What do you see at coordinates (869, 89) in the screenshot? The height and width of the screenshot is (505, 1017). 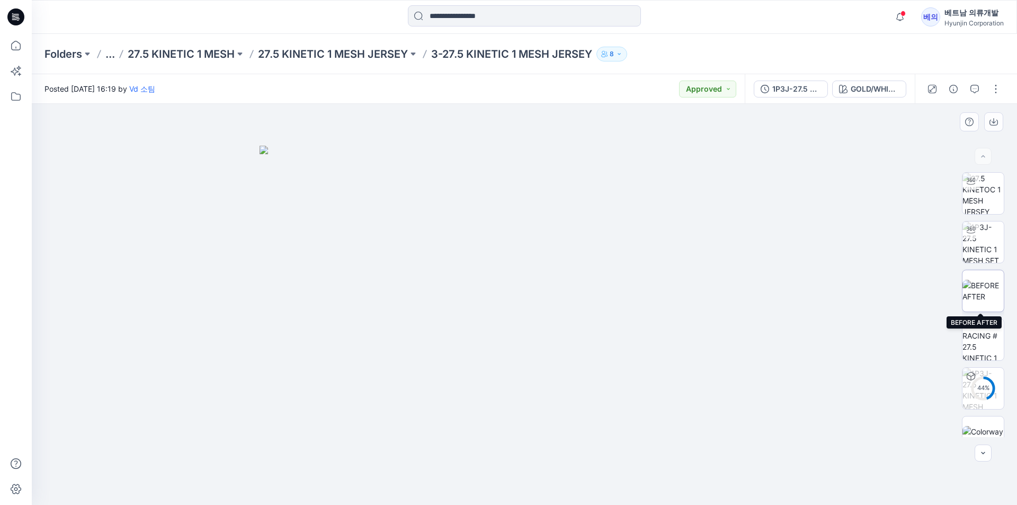 I see `button: GOLD/WHITE/BLACK` at bounding box center [869, 89].